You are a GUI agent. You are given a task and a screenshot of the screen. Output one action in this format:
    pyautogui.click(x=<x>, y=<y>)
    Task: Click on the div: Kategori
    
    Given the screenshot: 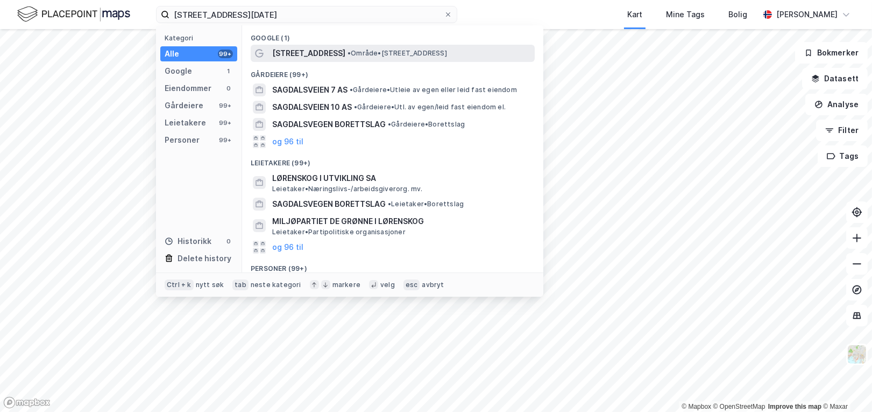 What is the action you would take?
    pyautogui.click(x=201, y=38)
    